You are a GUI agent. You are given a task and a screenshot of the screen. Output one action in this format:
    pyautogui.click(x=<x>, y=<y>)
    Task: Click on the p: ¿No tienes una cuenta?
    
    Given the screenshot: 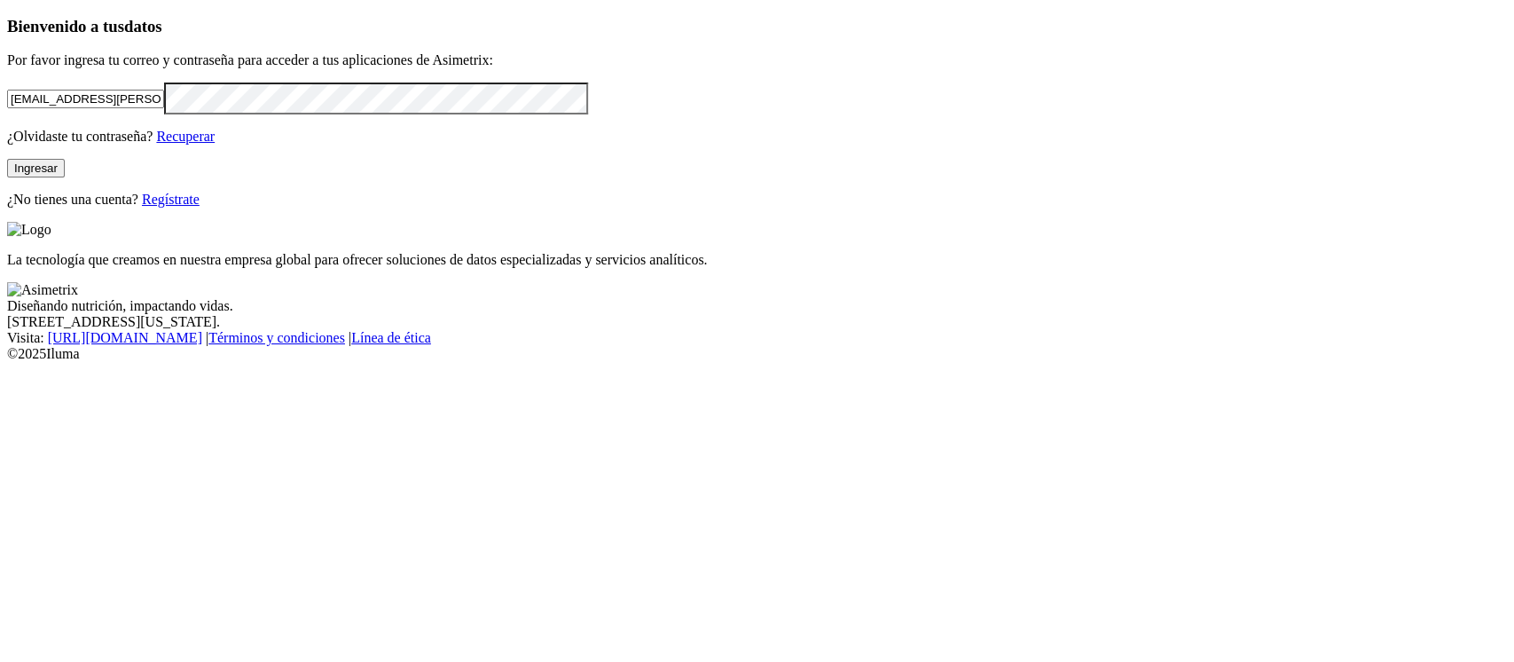 What is the action you would take?
    pyautogui.click(x=756, y=200)
    